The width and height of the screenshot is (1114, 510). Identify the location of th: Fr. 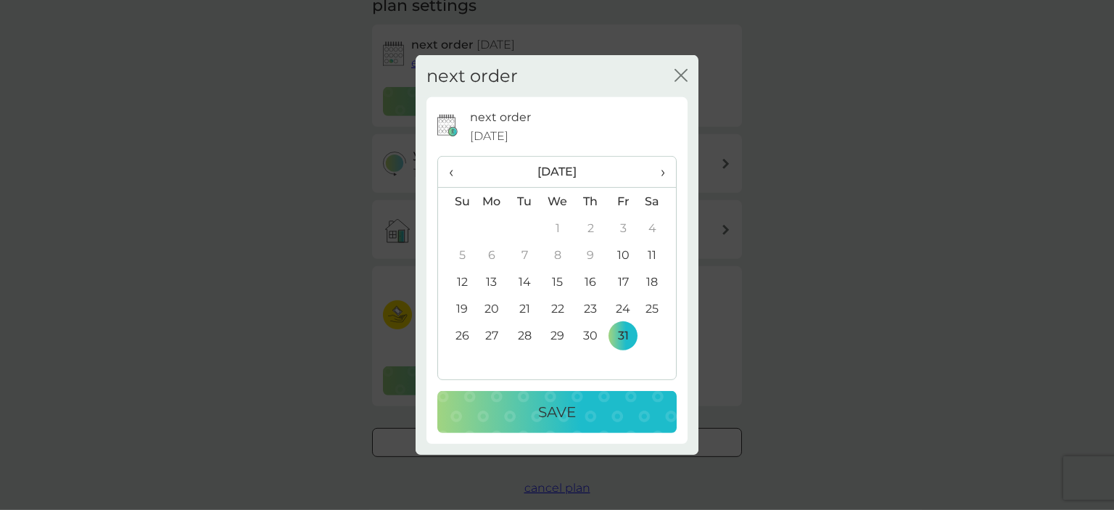
(623, 202).